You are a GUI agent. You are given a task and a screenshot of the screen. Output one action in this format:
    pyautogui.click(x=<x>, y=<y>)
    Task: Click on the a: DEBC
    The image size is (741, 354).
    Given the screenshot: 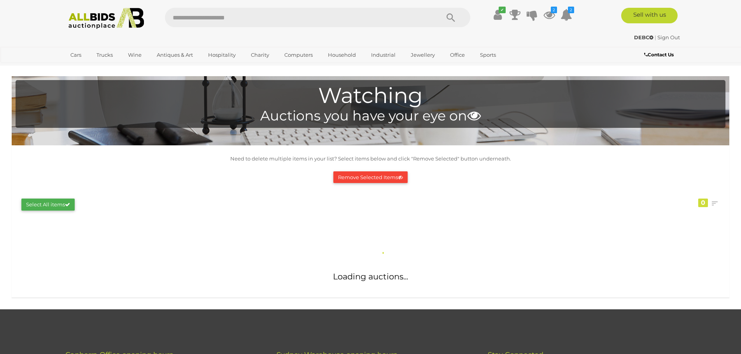 What is the action you would take?
    pyautogui.click(x=644, y=37)
    